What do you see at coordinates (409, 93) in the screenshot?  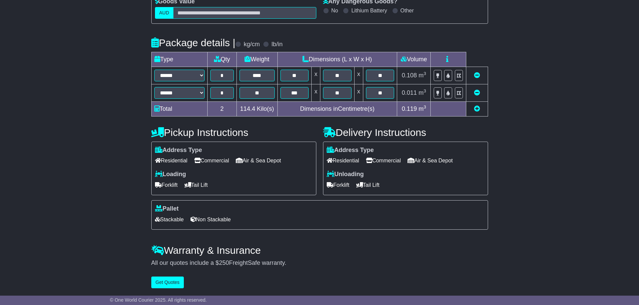 I see `span: 0.011` at bounding box center [409, 93].